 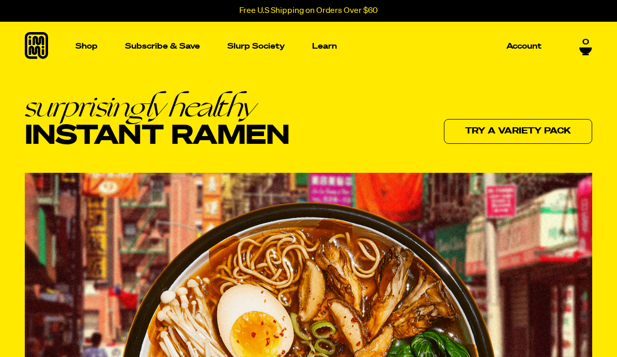 I want to click on h1: Instant Ramen, so click(x=157, y=121).